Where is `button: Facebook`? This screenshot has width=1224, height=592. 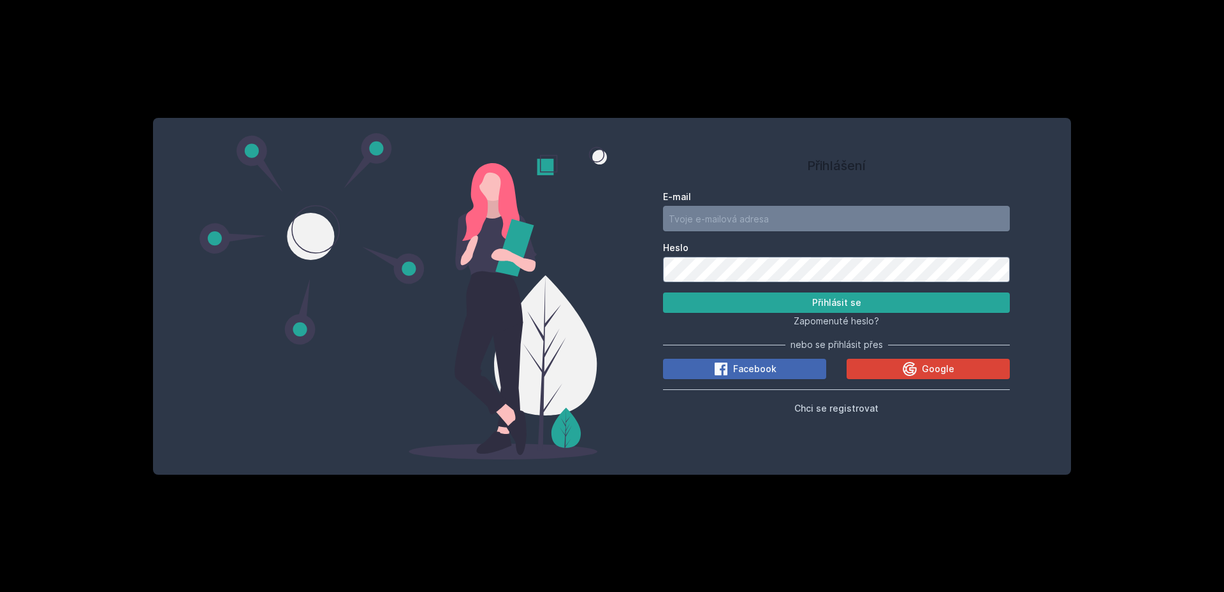 button: Facebook is located at coordinates (745, 369).